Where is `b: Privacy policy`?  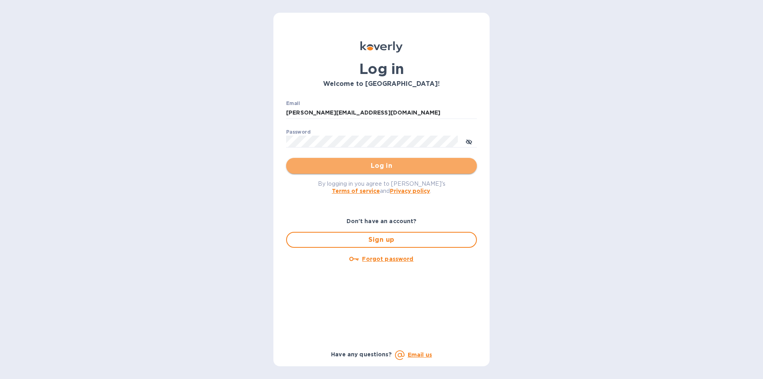
b: Privacy policy is located at coordinates (410, 191).